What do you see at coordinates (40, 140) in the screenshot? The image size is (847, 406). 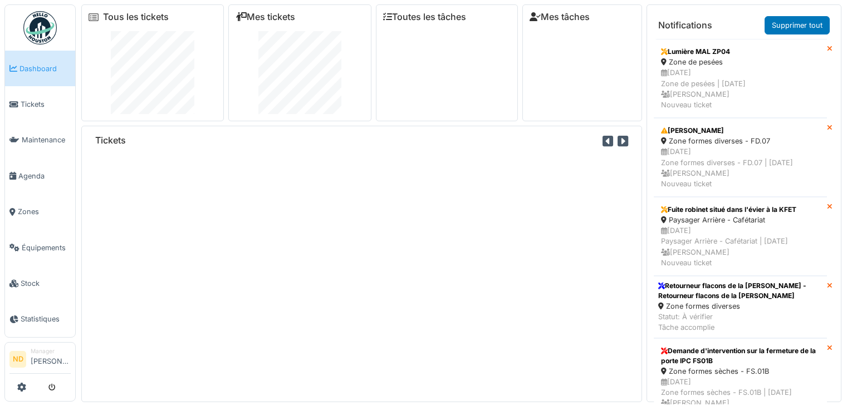 I see `a: Maintenance` at bounding box center [40, 140].